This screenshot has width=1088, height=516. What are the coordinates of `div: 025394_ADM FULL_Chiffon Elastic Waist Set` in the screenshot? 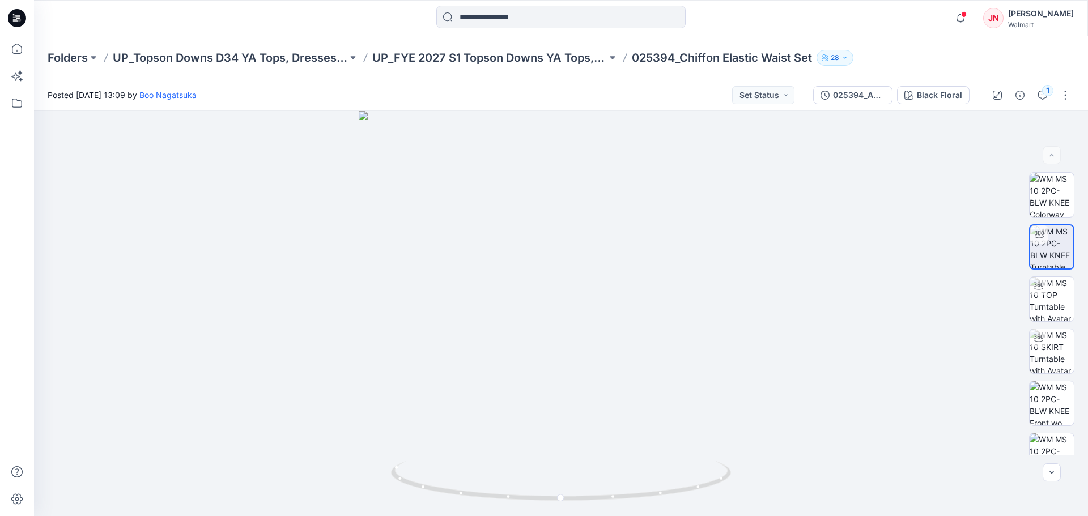 It's located at (859, 95).